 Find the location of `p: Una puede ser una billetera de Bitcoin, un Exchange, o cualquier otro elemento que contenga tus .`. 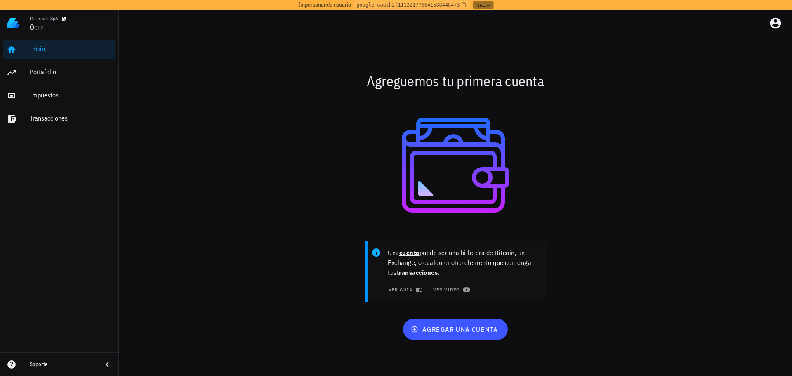

p: Una puede ser una billetera de Bitcoin, un Exchange, o cualquier otro elemento que contenga tus . is located at coordinates (464, 262).